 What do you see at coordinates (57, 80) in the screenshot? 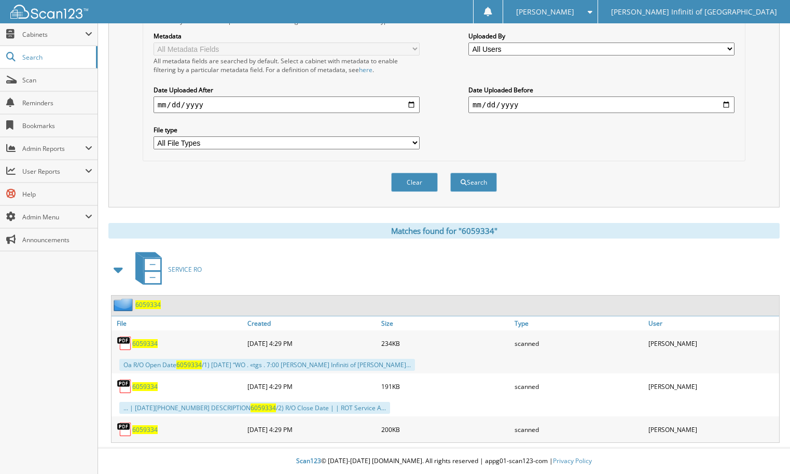
I see `span: Scan` at bounding box center [57, 80].